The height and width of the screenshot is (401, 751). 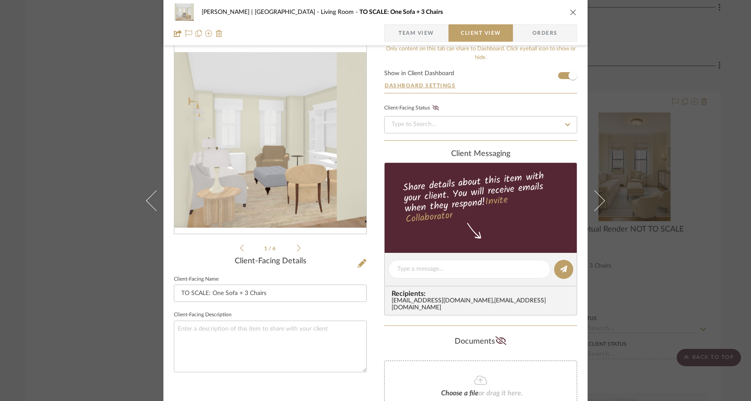 I want to click on input: Type to Search…, so click(x=481, y=125).